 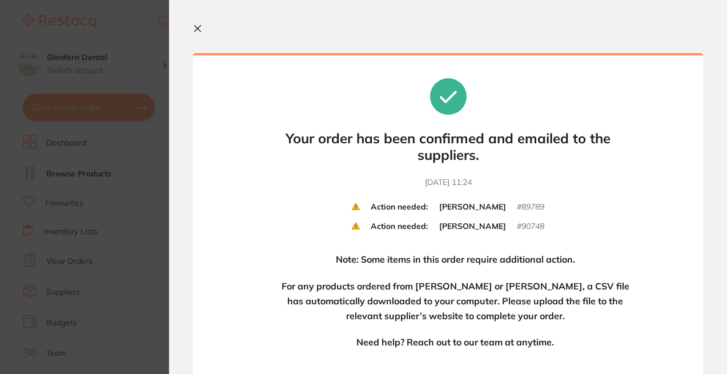 I want to click on h4: Need help? Reach out to our team at anytime., so click(x=455, y=343).